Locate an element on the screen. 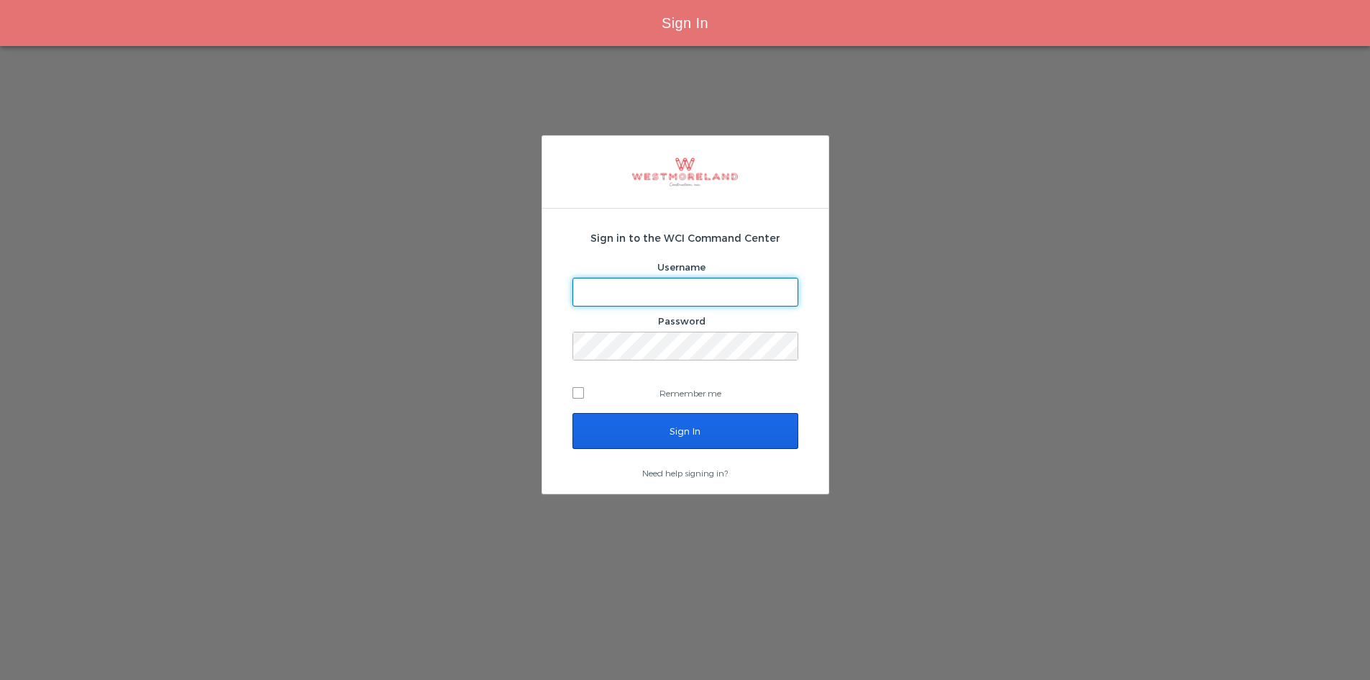 This screenshot has height=680, width=1370. label: Password is located at coordinates (682, 321).